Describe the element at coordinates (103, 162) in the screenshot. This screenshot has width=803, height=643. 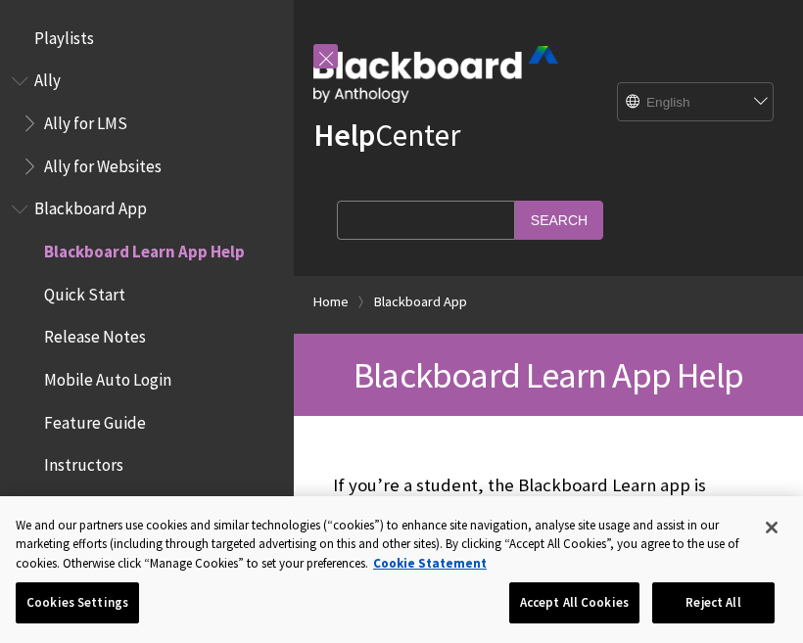
I see `span: Ally for Websites` at that location.